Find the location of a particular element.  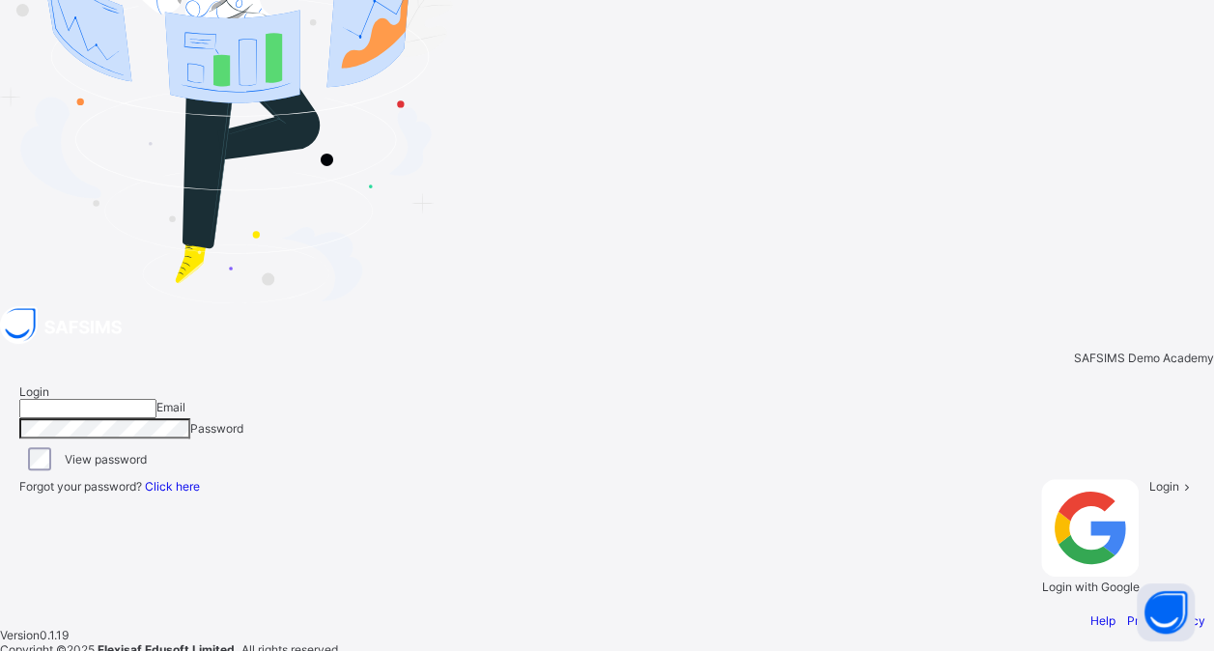

span: Email is located at coordinates (171, 407).